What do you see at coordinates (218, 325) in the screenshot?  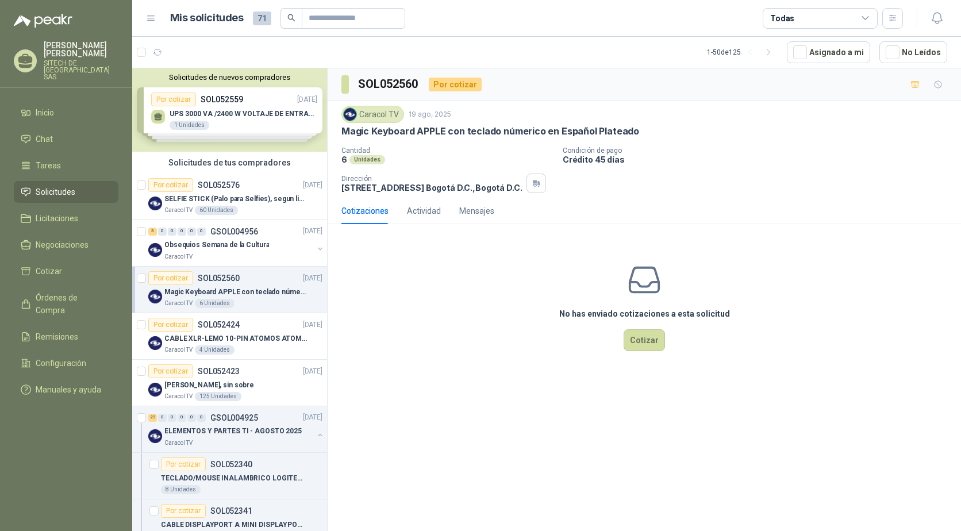 I see `p: SOL052424` at bounding box center [218, 325].